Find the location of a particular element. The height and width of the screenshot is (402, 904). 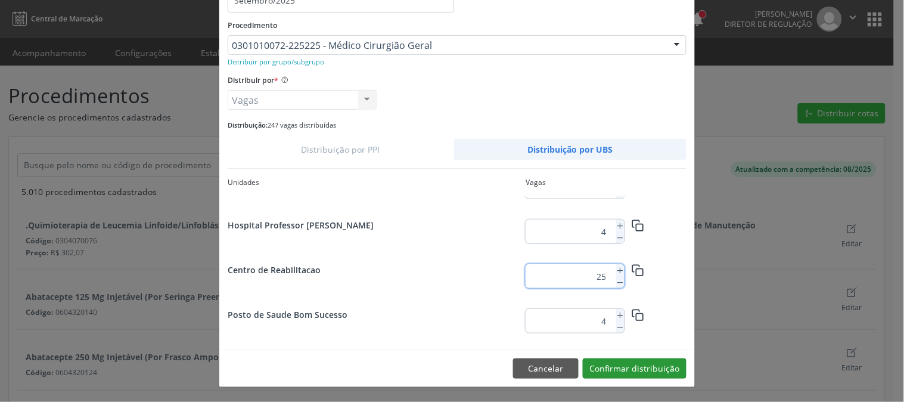

div: Centro de Reabilitacao is located at coordinates (377, 269).